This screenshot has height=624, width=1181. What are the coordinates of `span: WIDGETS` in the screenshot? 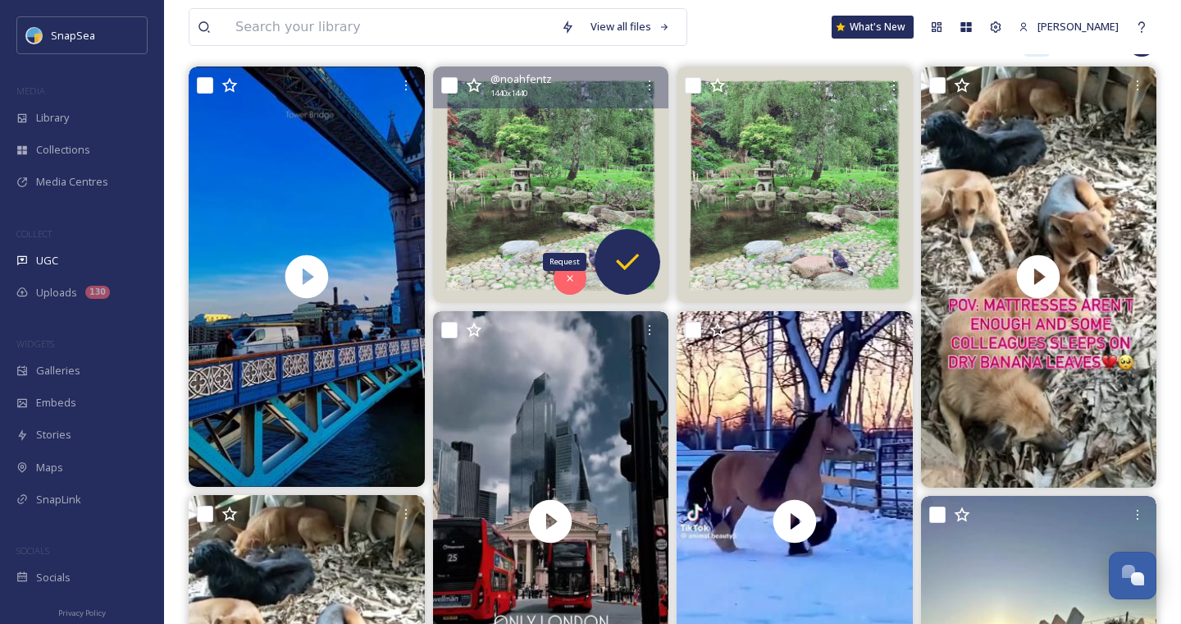 It's located at (35, 343).